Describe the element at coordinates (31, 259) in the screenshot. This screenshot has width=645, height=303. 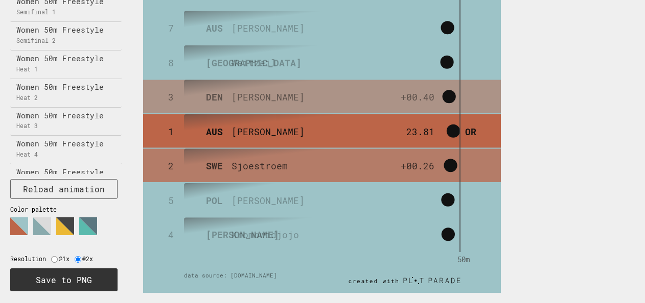
I see `label: Resolution` at that location.